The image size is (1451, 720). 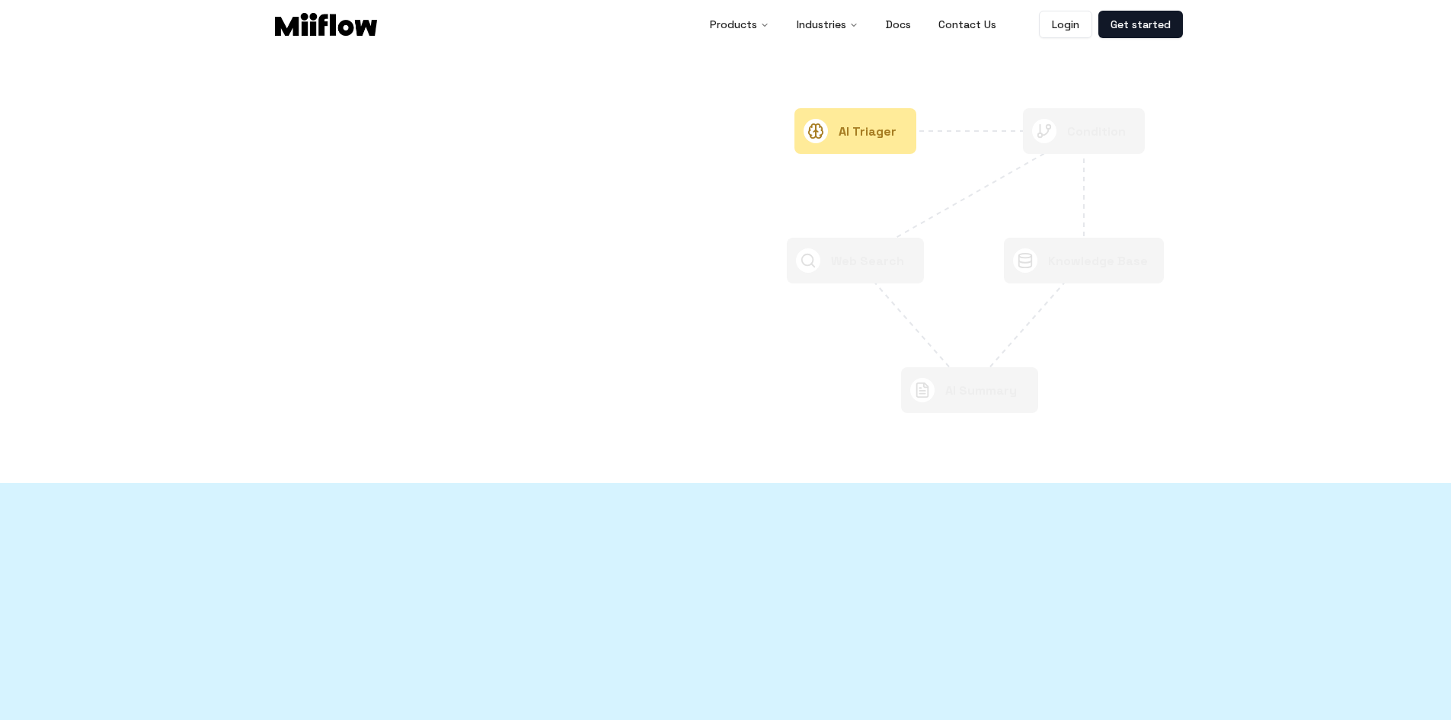 What do you see at coordinates (1096, 131) in the screenshot?
I see `text: Condition` at bounding box center [1096, 131].